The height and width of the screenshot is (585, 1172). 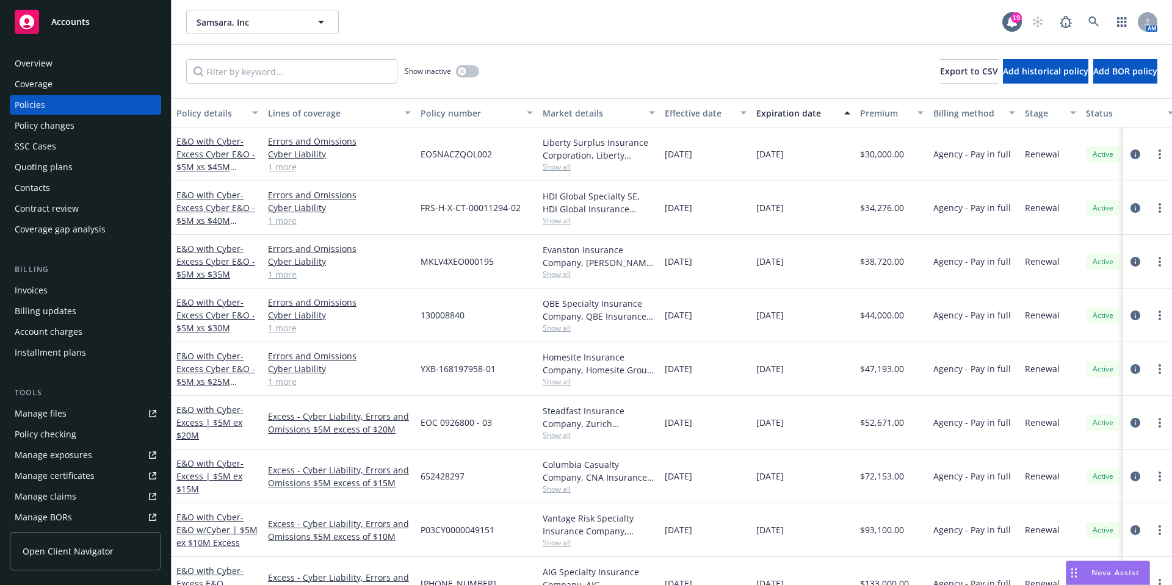 What do you see at coordinates (70, 22) in the screenshot?
I see `span: Accounts` at bounding box center [70, 22].